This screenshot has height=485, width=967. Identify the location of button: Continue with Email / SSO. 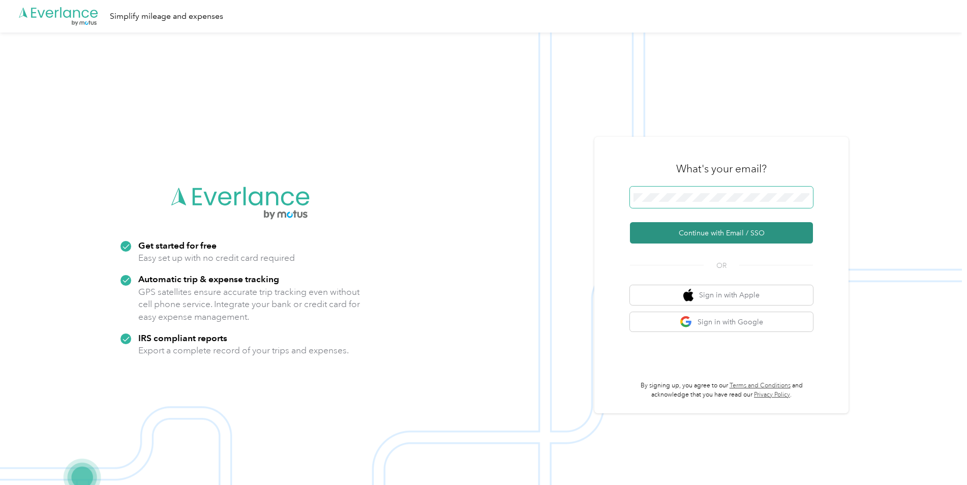
(721, 233).